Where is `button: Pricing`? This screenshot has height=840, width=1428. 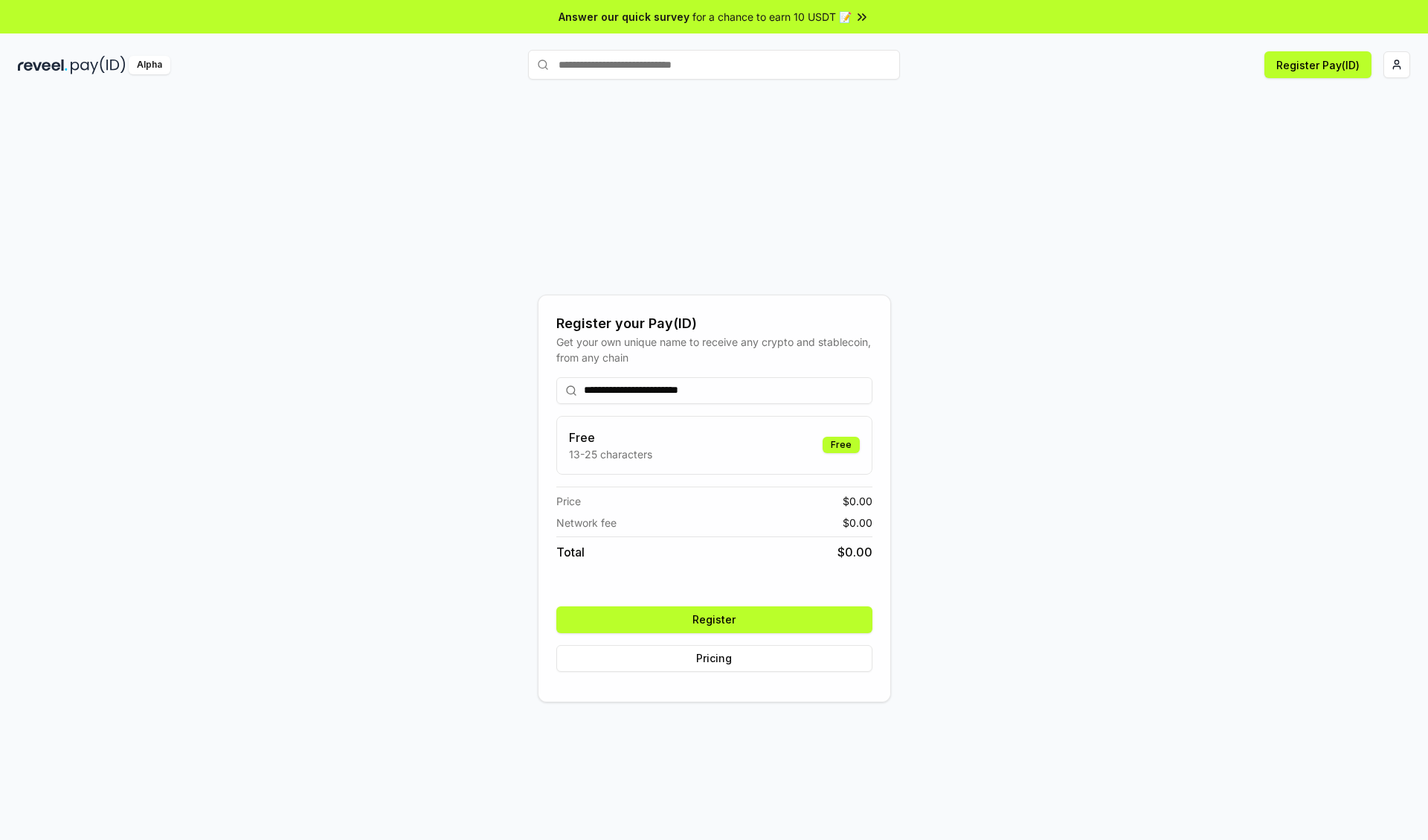 button: Pricing is located at coordinates (714, 658).